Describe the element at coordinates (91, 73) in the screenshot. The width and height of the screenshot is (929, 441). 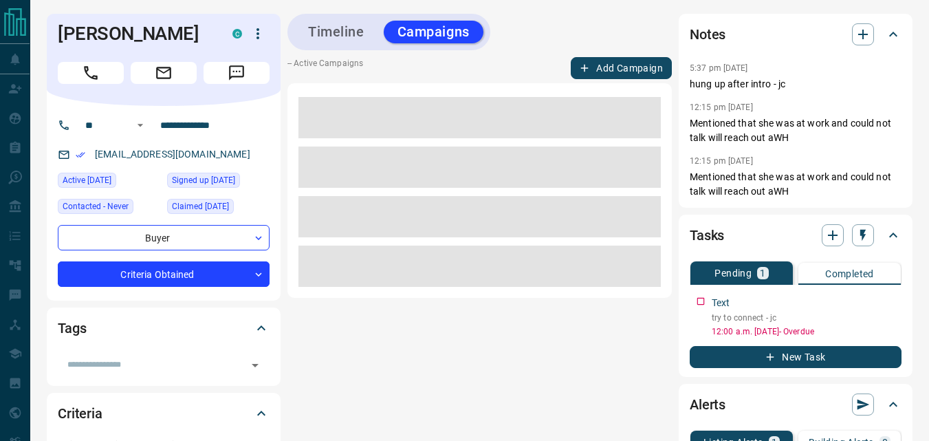
I see `span: Call` at that location.